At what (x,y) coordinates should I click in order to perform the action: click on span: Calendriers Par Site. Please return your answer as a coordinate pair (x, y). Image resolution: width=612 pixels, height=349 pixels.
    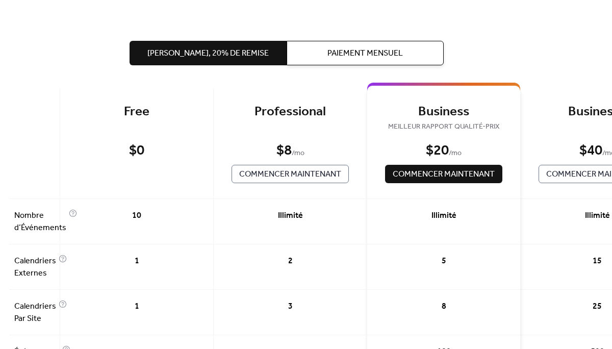
    Looking at the image, I should click on (35, 313).